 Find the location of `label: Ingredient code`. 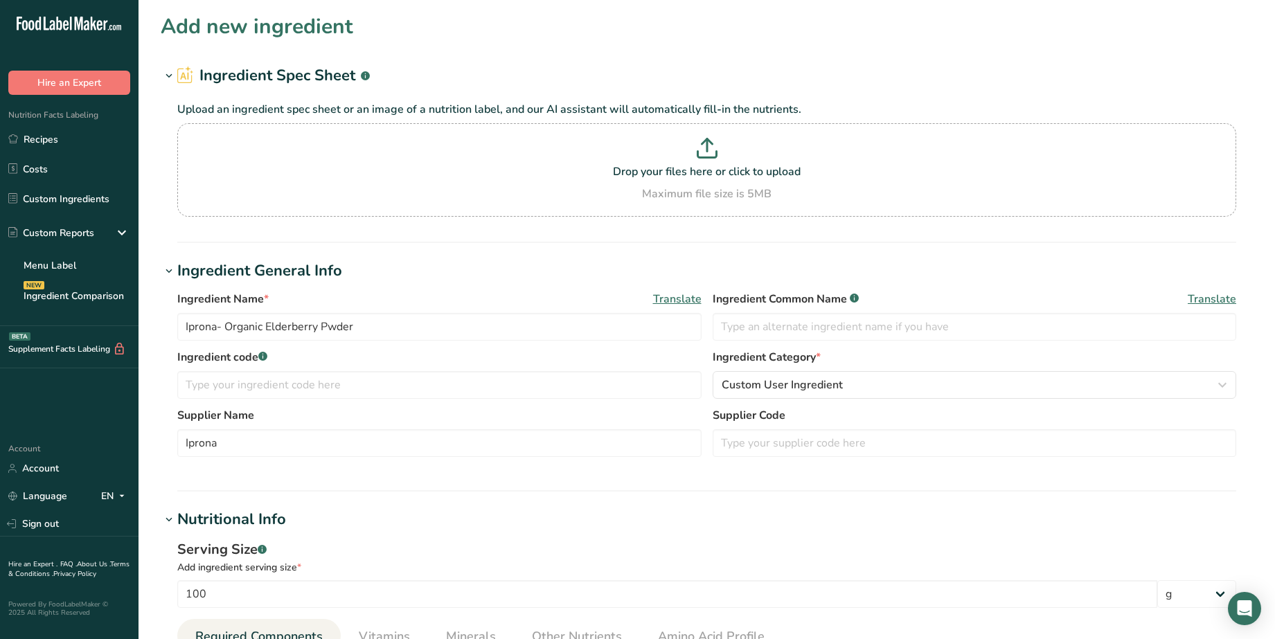

label: Ingredient code is located at coordinates (439, 357).